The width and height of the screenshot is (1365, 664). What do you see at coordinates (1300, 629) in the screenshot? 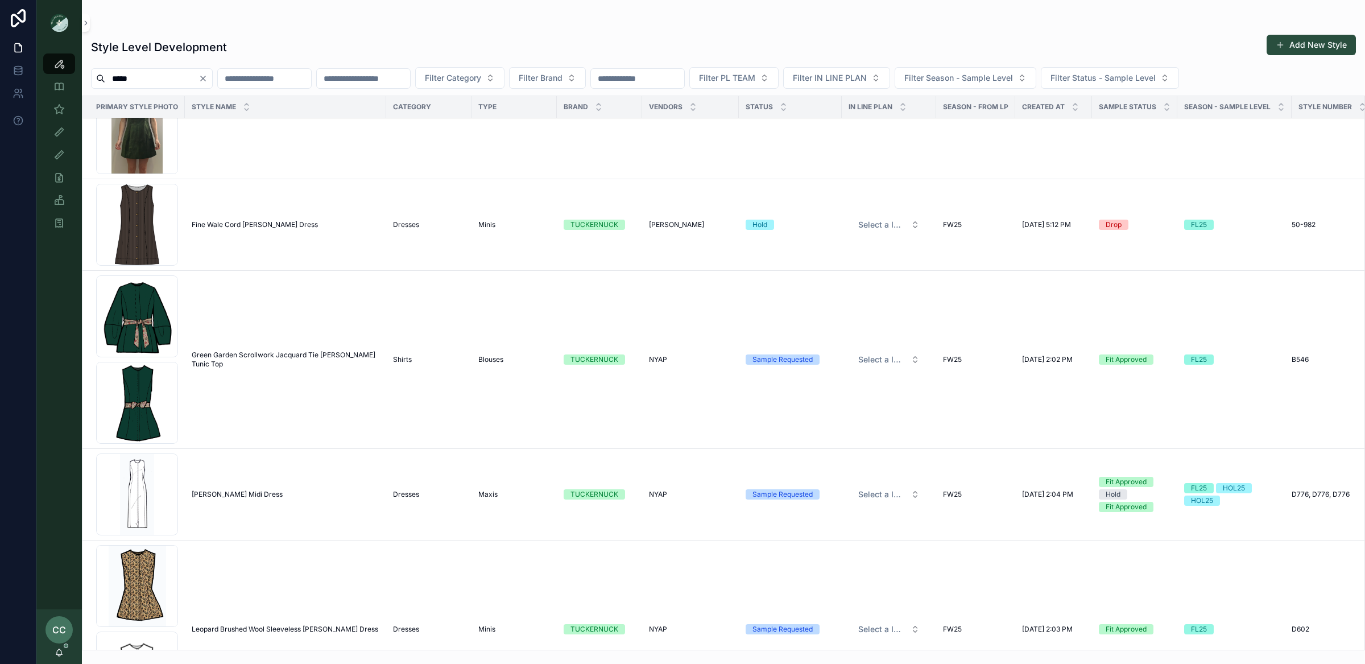
I see `span: D602` at bounding box center [1300, 629].